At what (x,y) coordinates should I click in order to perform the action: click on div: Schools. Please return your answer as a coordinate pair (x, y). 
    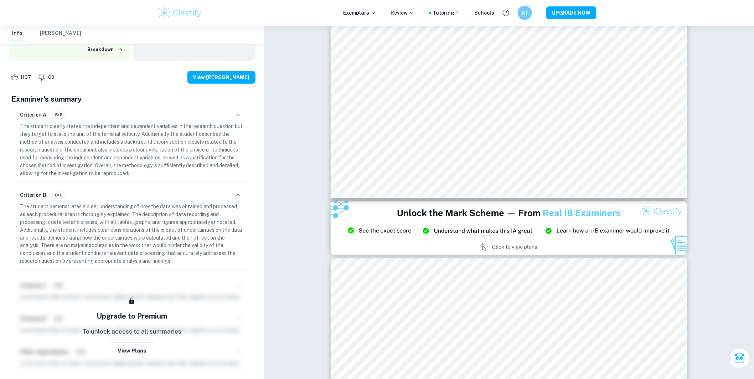
    Looking at the image, I should click on (484, 13).